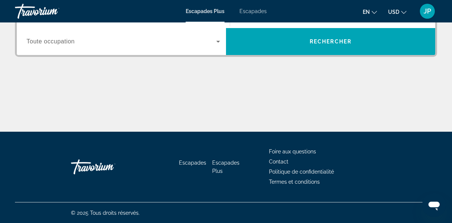 The height and width of the screenshot is (223, 452). Describe the element at coordinates (50, 41) in the screenshot. I see `span: Toute occupation` at that location.